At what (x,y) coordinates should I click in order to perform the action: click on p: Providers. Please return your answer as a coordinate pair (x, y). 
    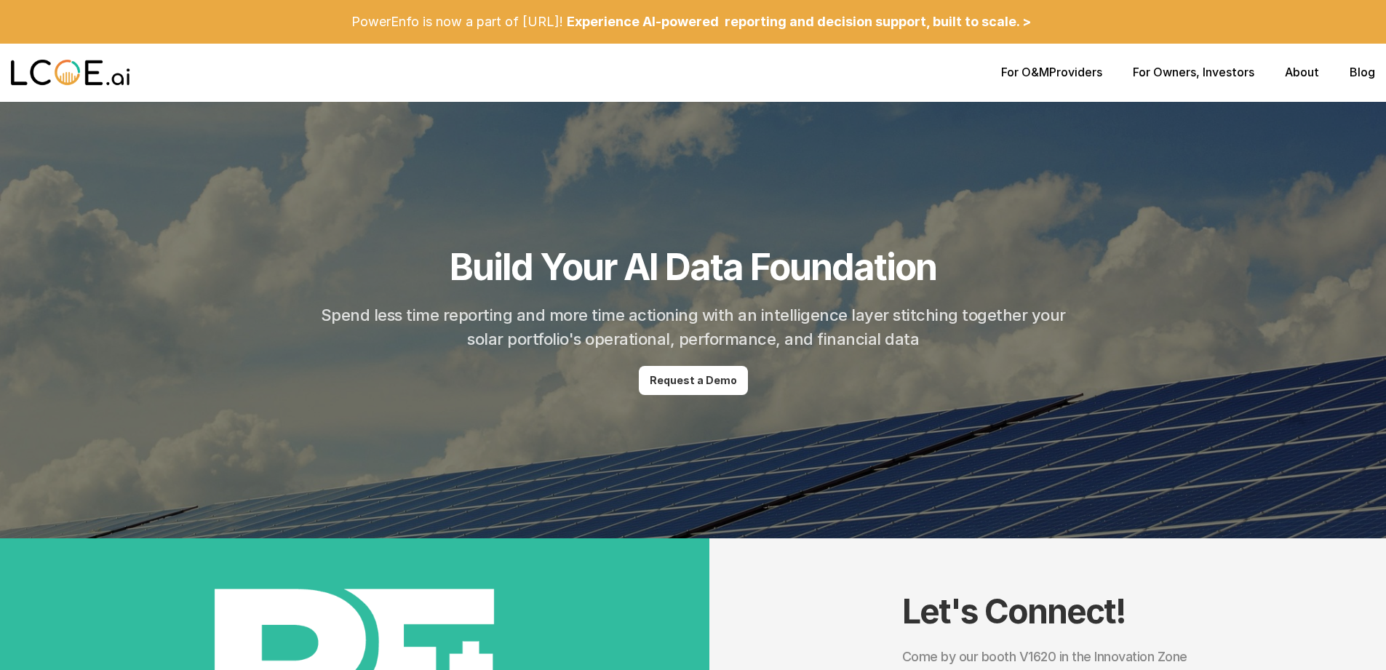
    Looking at the image, I should click on (1051, 72).